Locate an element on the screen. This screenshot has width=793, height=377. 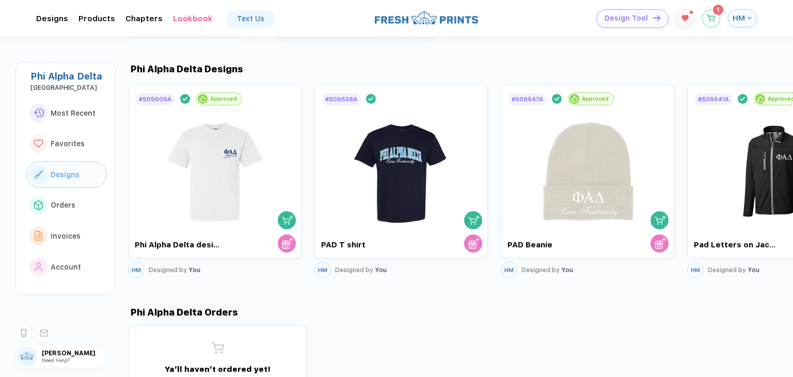
img: user profile is located at coordinates (27, 356).